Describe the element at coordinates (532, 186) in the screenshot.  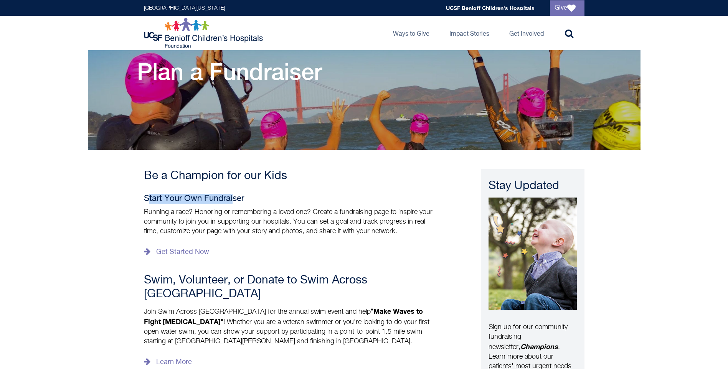
I see `div: Stay Updated` at that location.